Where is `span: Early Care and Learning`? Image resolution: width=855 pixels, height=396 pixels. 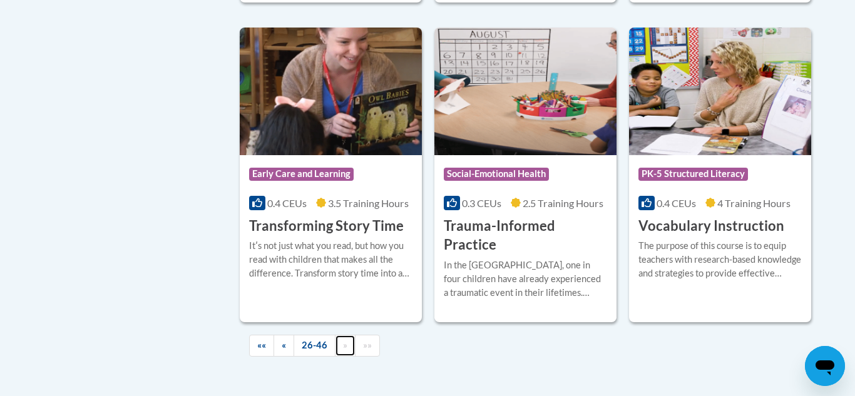
span: Early Care and Learning is located at coordinates (301, 174).